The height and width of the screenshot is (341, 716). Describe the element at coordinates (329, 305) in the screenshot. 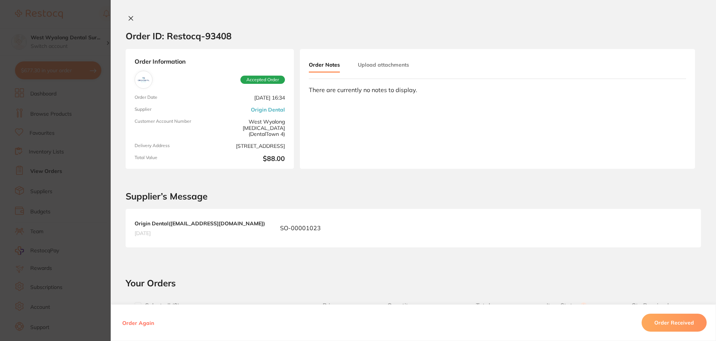

I see `span: Price` at that location.